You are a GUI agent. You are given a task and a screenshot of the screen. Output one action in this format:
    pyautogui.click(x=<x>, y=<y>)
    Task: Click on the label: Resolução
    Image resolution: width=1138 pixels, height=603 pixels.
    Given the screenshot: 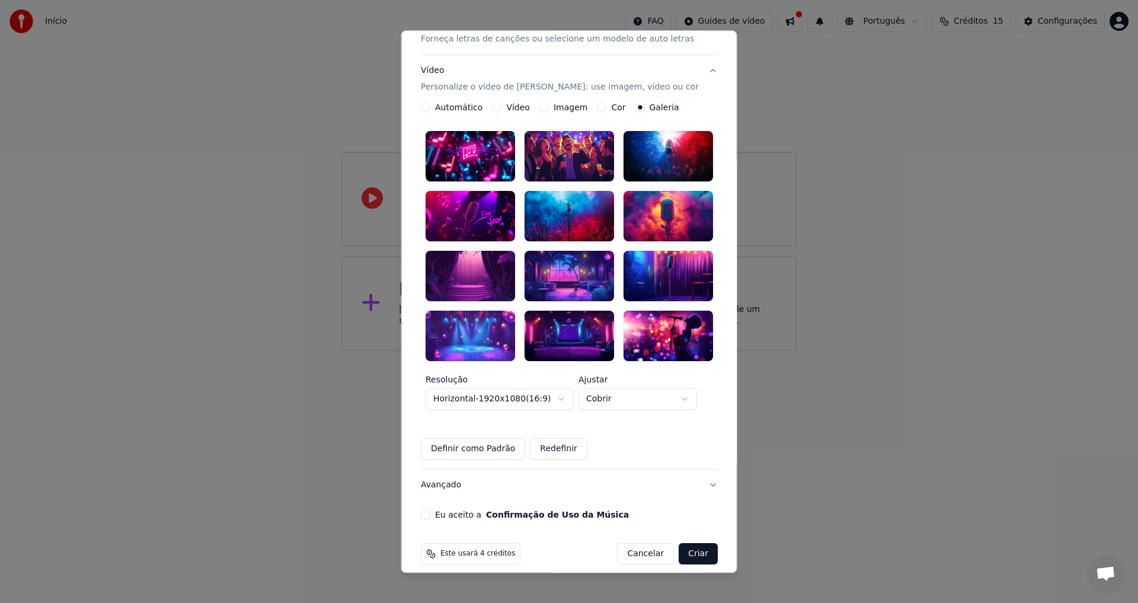 What is the action you would take?
    pyautogui.click(x=500, y=379)
    